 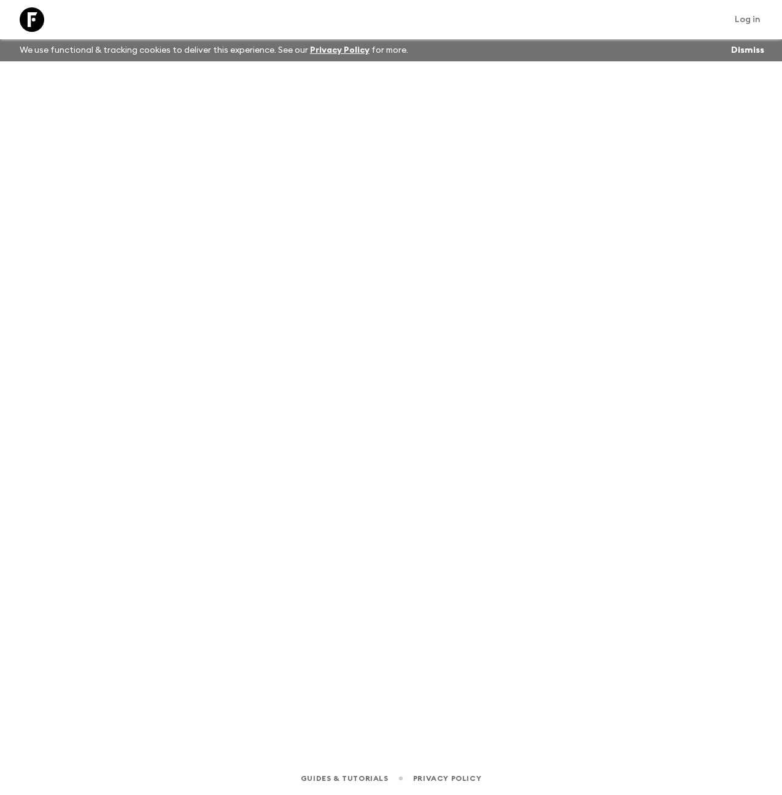 What do you see at coordinates (214, 50) in the screenshot?
I see `p: We use functional & tracking cookies to deliver this experience. See our for more.` at bounding box center [214, 50].